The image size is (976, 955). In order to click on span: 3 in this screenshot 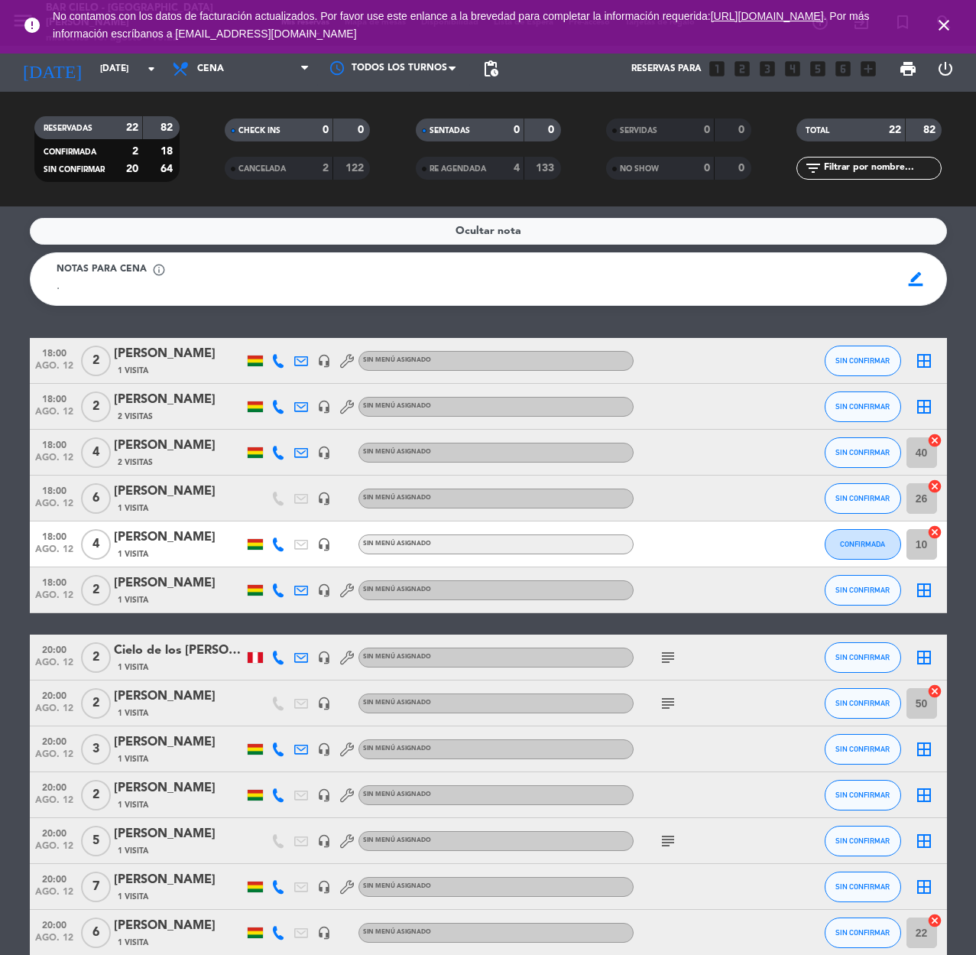, I will do `click(96, 749)`.